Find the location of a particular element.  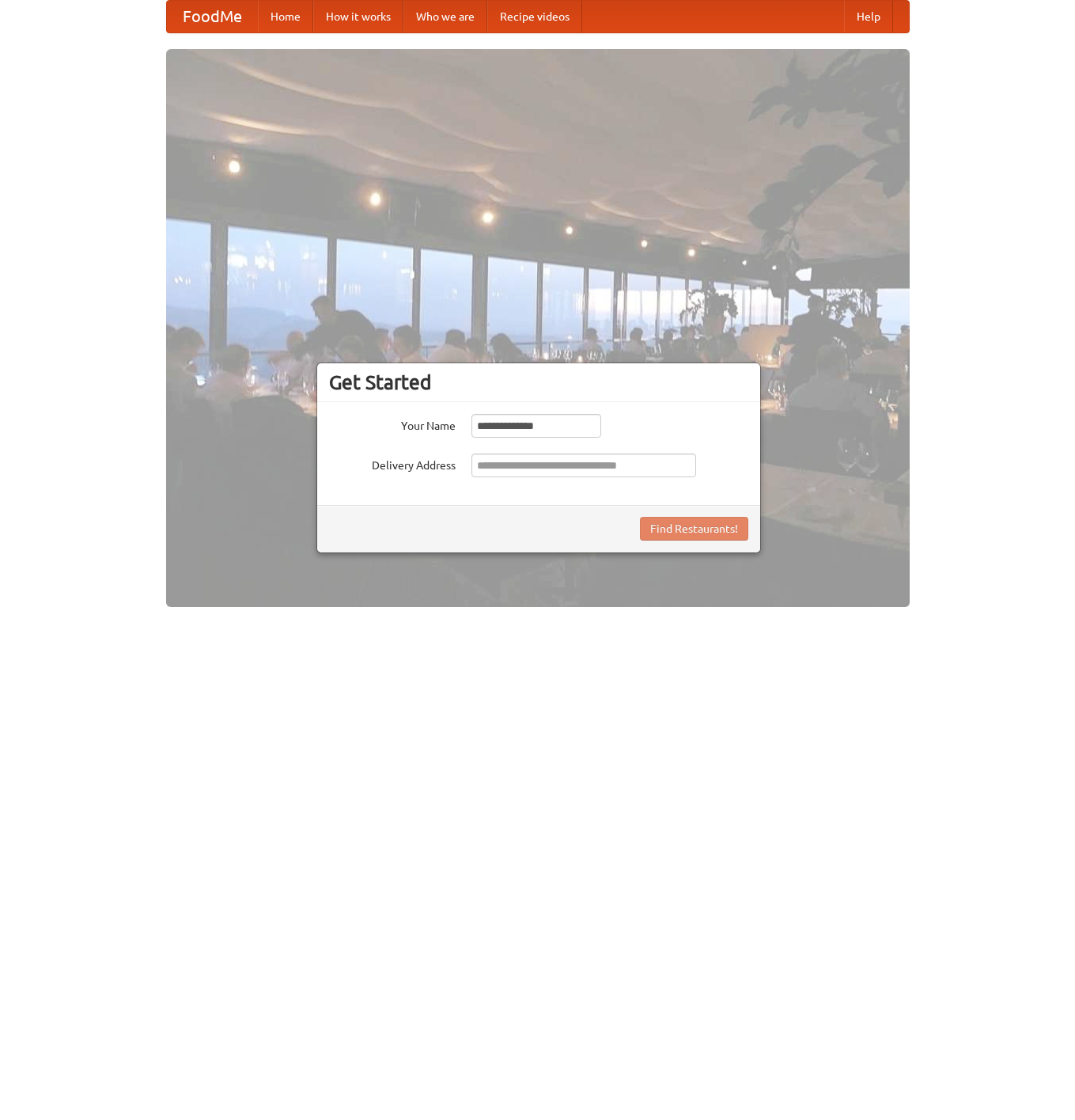

h3: Get Started is located at coordinates (539, 382).